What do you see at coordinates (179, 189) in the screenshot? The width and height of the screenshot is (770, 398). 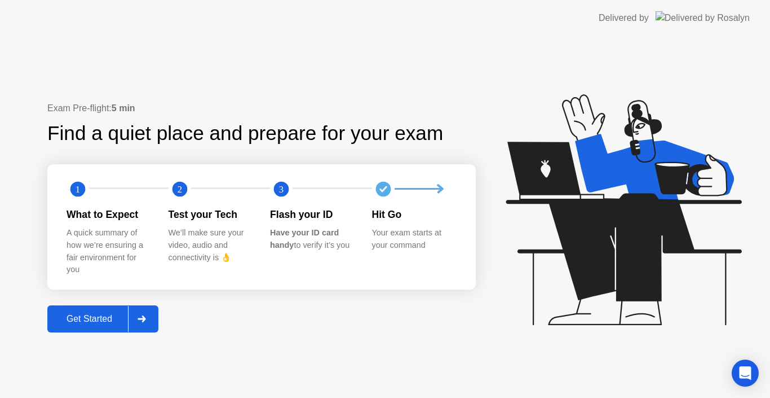 I see `text: 2` at bounding box center [179, 189].